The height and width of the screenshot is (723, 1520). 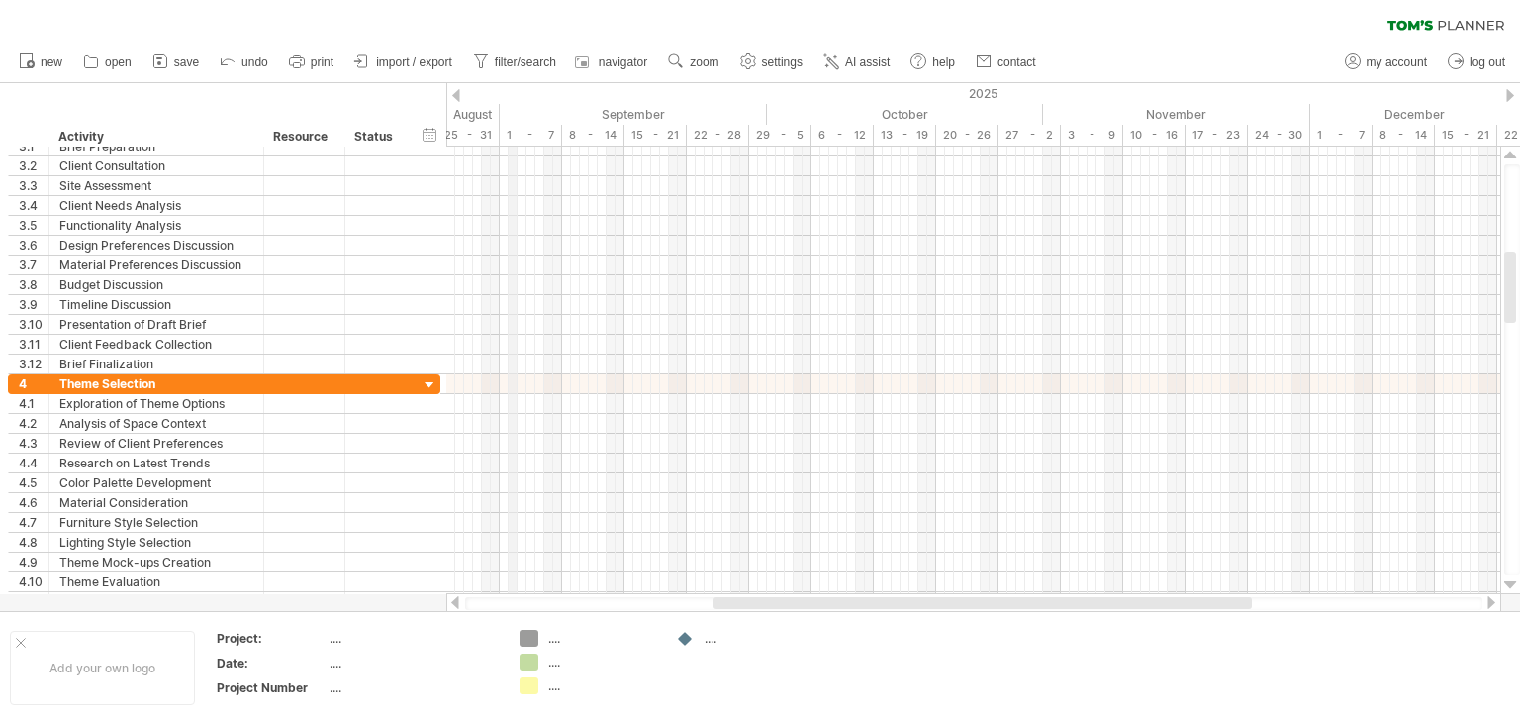 What do you see at coordinates (842, 135) in the screenshot?
I see `div: 6 - 12` at bounding box center [842, 135].